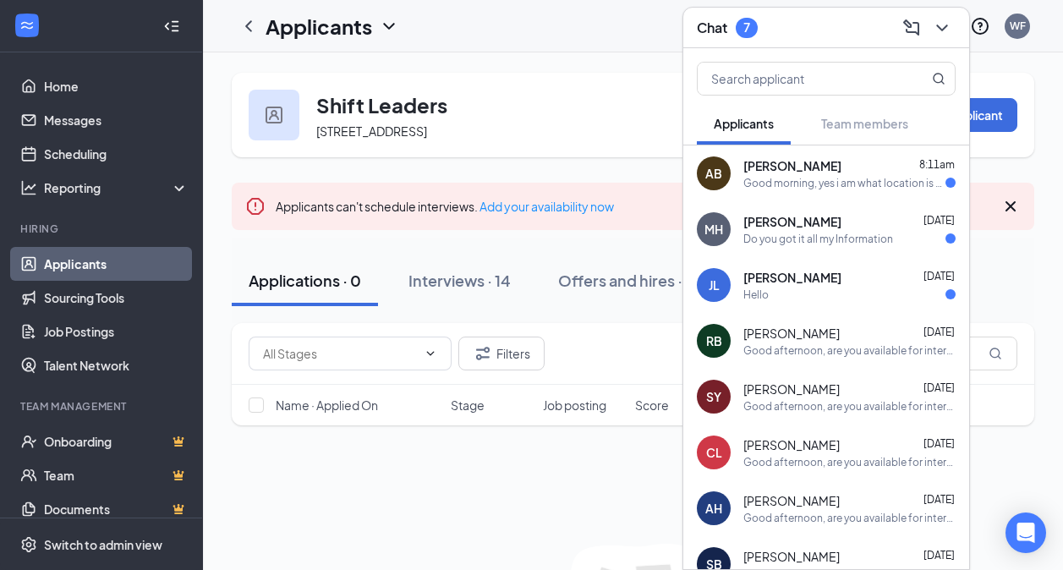 This screenshot has width=1063, height=570. I want to click on a: Messages, so click(116, 120).